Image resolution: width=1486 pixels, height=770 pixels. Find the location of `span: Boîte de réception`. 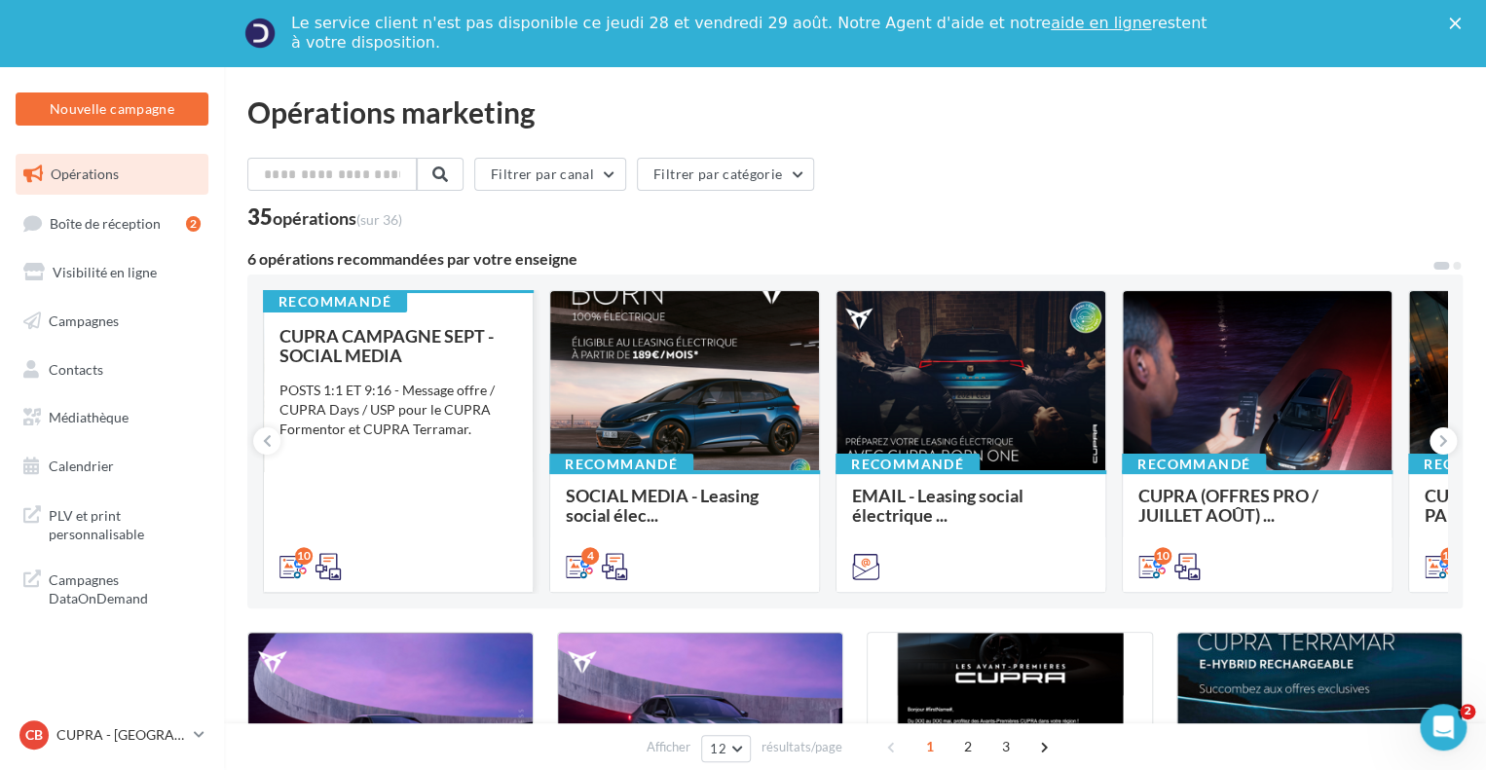

span: Boîte de réception is located at coordinates (105, 222).